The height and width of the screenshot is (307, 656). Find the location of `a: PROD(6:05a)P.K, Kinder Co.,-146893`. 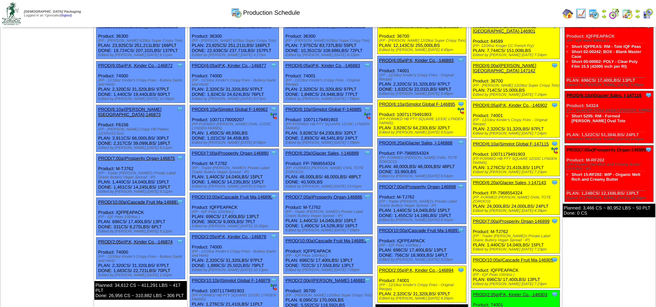

a: PROD(6:05a)P.K, Kinder Co.,-146893 is located at coordinates (417, 60).